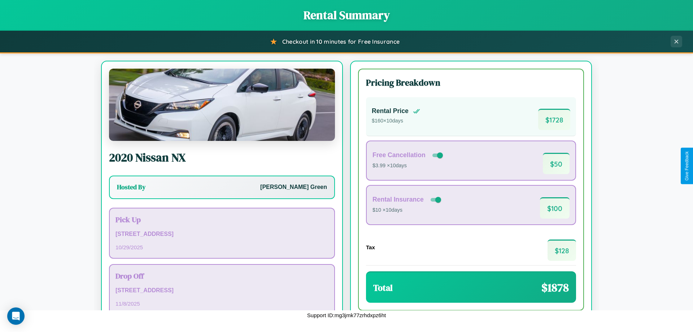 This screenshot has height=332, width=693. What do you see at coordinates (407, 210) in the screenshot?
I see `p: $10 × 10 days` at bounding box center [407, 210].